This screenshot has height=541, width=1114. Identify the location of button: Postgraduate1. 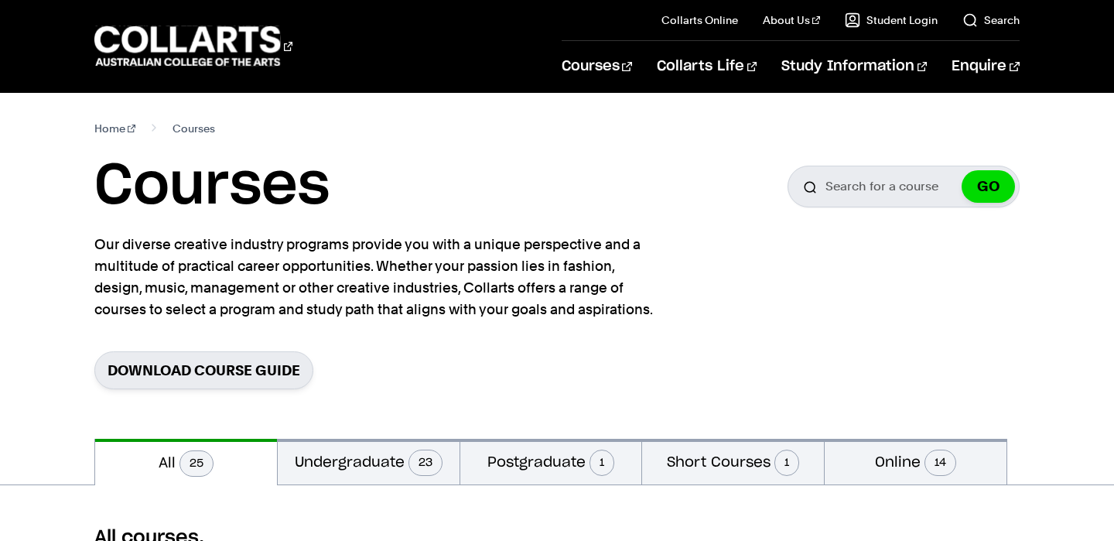
(551, 461).